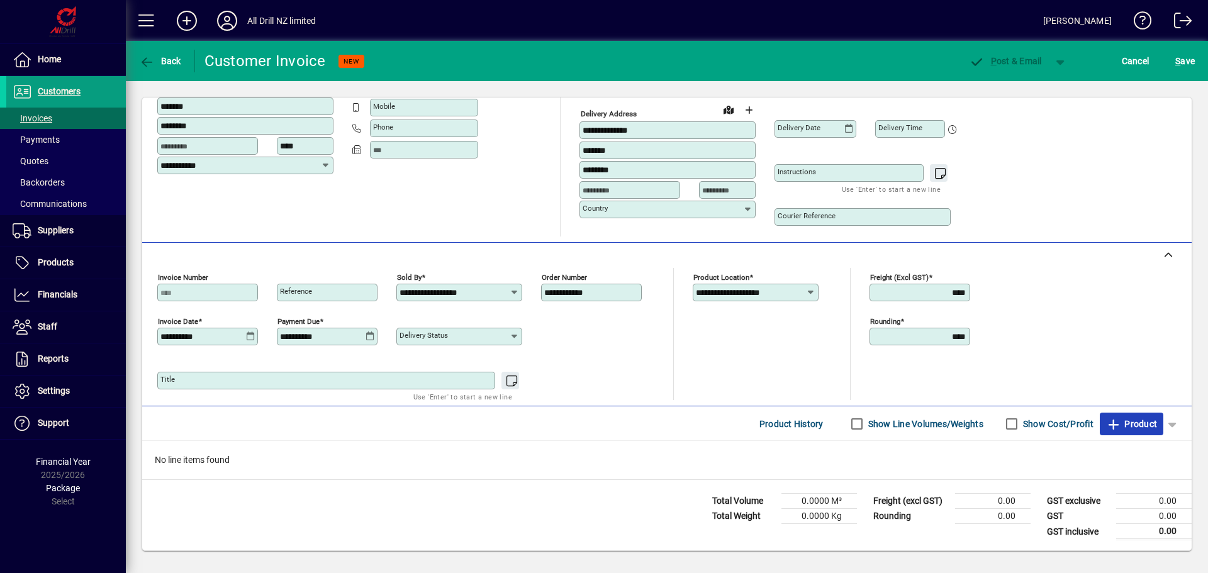 Image resolution: width=1208 pixels, height=573 pixels. Describe the element at coordinates (1185, 61) in the screenshot. I see `span: ave` at that location.